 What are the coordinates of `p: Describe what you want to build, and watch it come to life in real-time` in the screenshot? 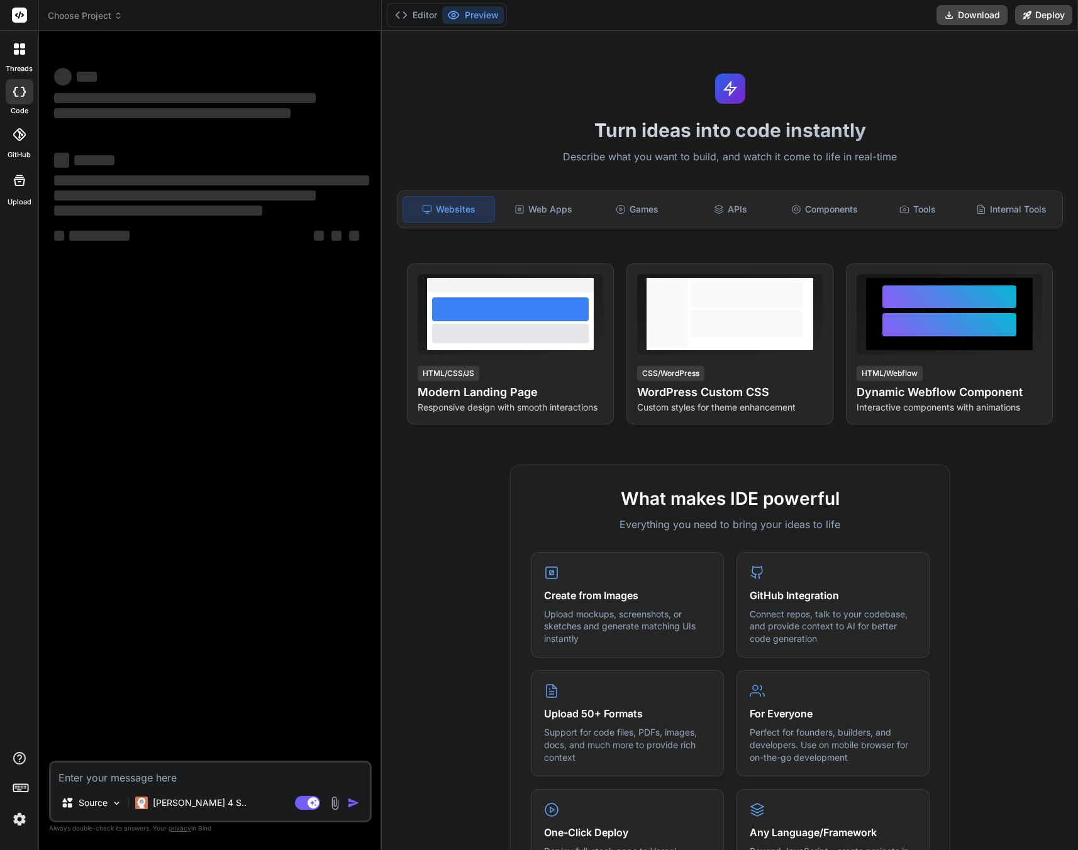 It's located at (729, 157).